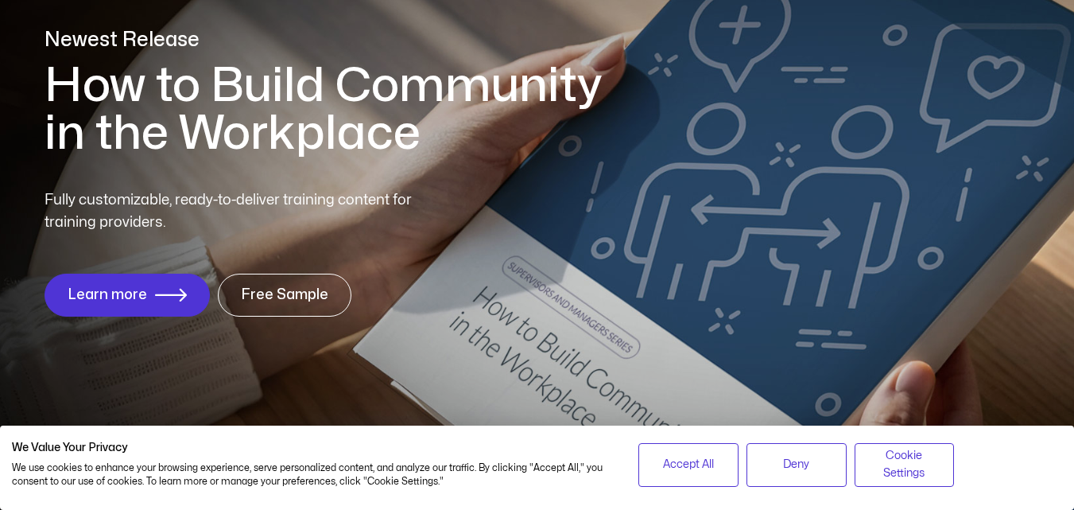 The height and width of the screenshot is (510, 1074). I want to click on h1: How to Build Community in the Workplace, so click(335, 110).